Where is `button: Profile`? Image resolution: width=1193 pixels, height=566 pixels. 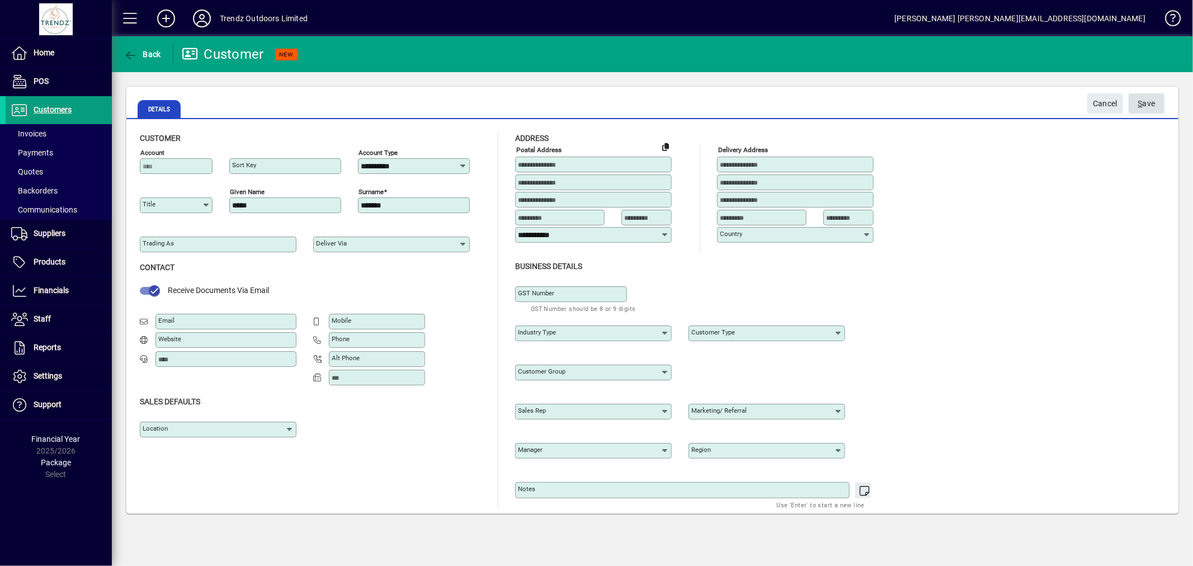 button: Profile is located at coordinates (202, 18).